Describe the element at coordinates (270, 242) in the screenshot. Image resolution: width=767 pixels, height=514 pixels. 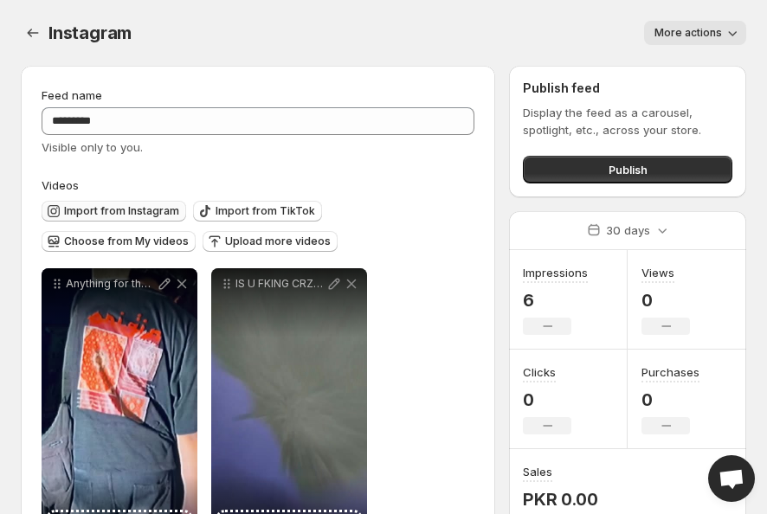
I see `button: Upload more videos` at that location.